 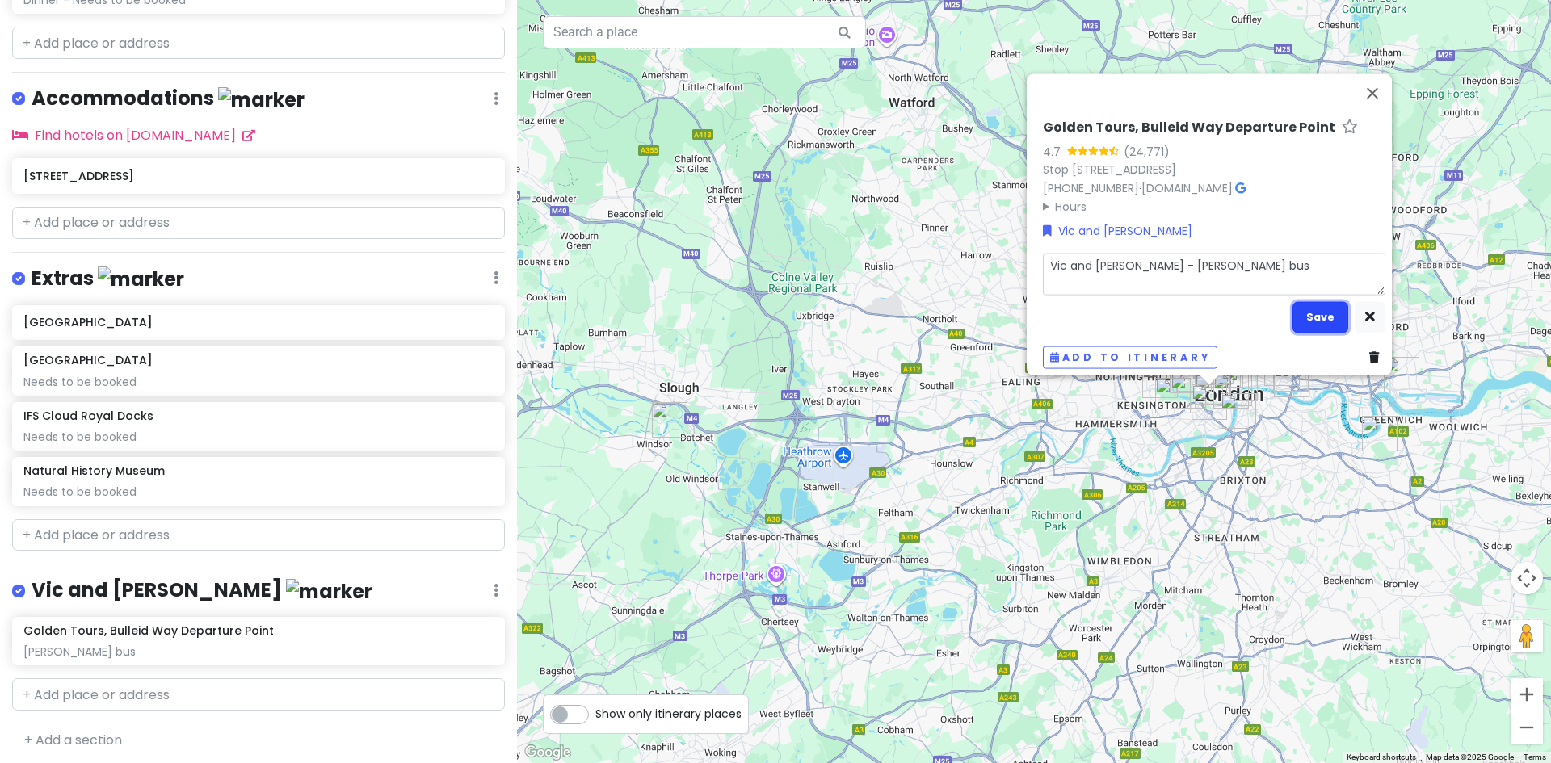 What do you see at coordinates (88, 416) in the screenshot?
I see `h6: IFS Cloud Royal Docks` at bounding box center [88, 416].